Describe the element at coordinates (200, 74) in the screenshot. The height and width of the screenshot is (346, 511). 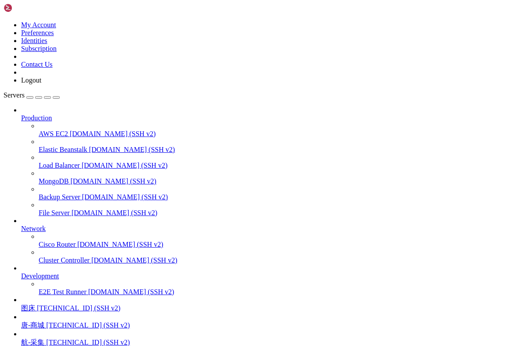
I see `x-row: (4) (11) IP + User-Agent |` at that location.